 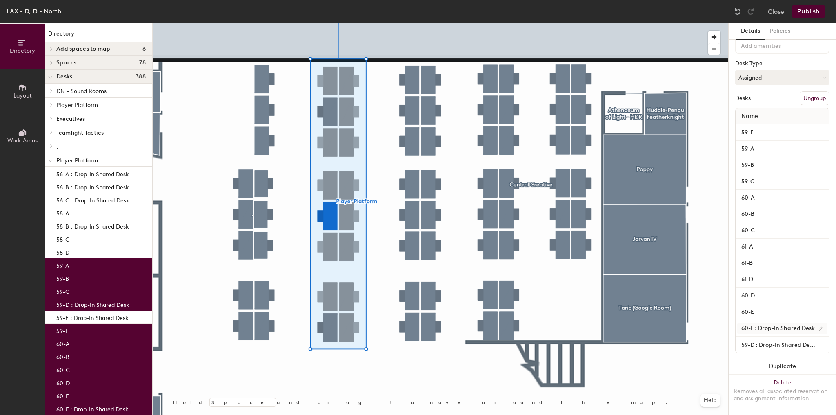 What do you see at coordinates (750, 116) in the screenshot?
I see `span: Name` at bounding box center [750, 116].